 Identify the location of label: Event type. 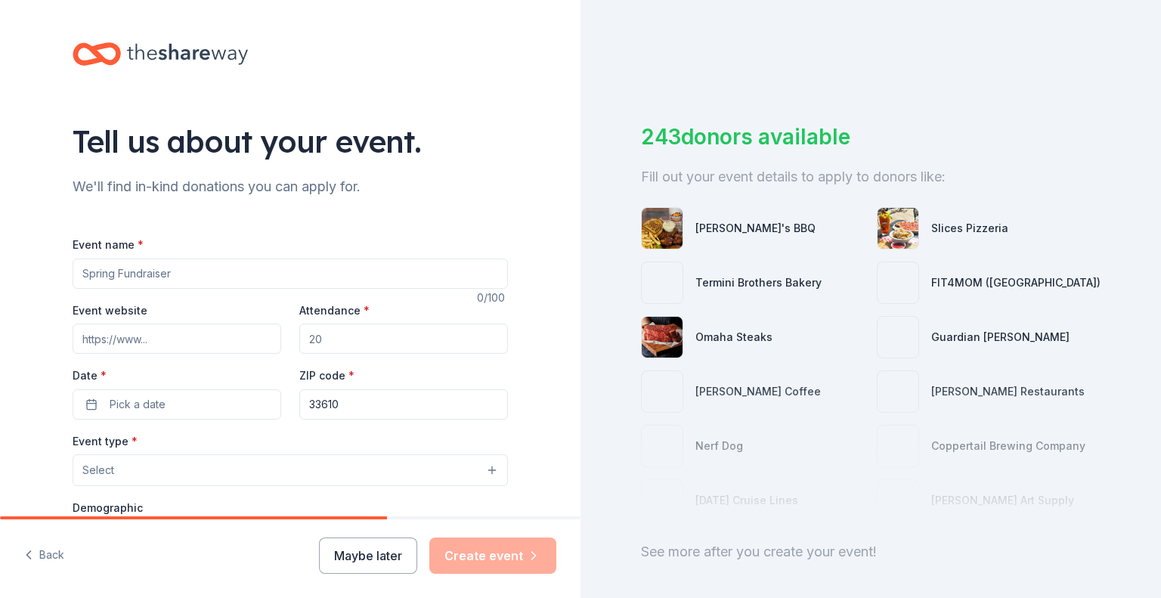
(105, 441).